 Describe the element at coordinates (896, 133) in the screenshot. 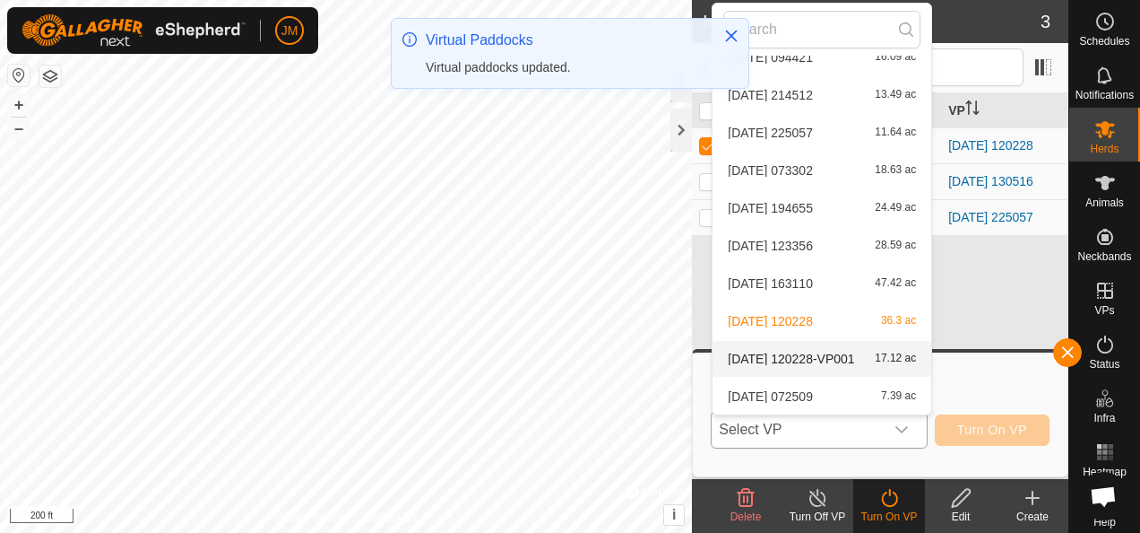

I see `span: 11.64 ac` at that location.